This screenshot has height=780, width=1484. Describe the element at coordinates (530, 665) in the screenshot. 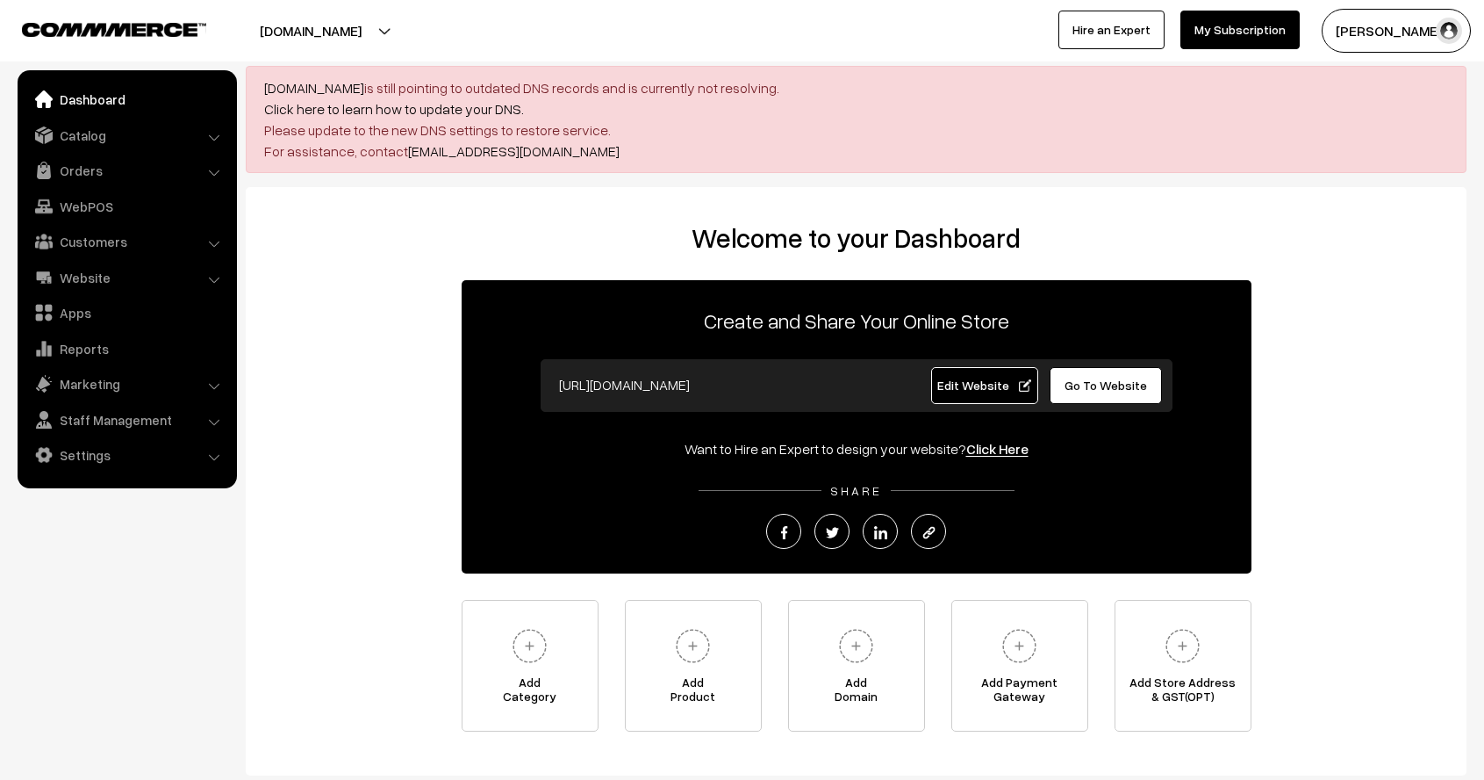

I see `a: AddCategory` at that location.